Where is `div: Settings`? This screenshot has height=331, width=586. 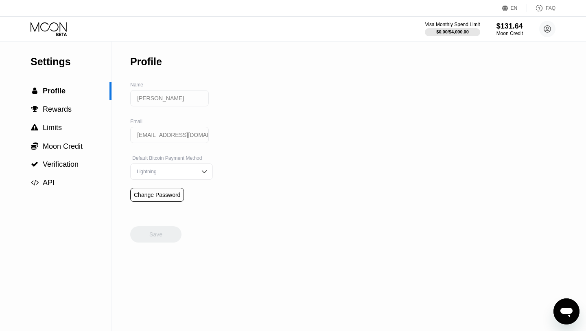 div: Settings is located at coordinates (71, 61).